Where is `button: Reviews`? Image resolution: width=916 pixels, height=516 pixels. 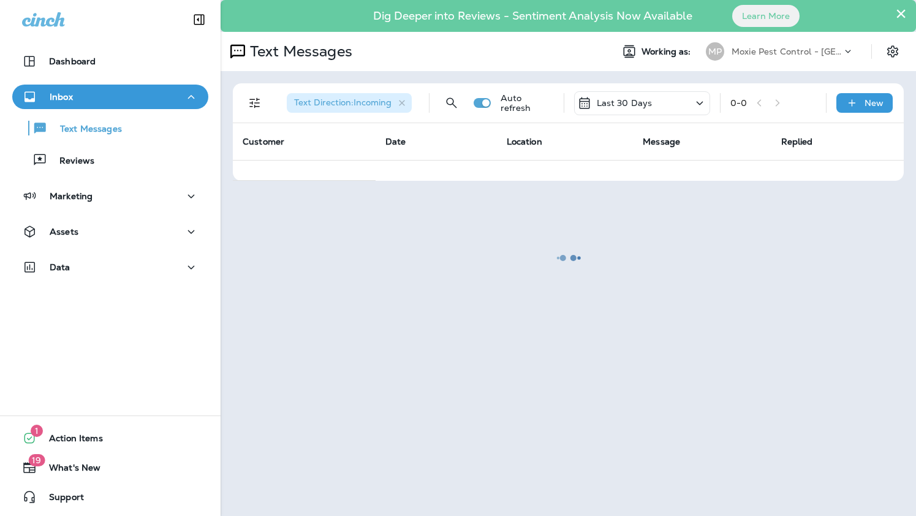
button: Reviews is located at coordinates (110, 160).